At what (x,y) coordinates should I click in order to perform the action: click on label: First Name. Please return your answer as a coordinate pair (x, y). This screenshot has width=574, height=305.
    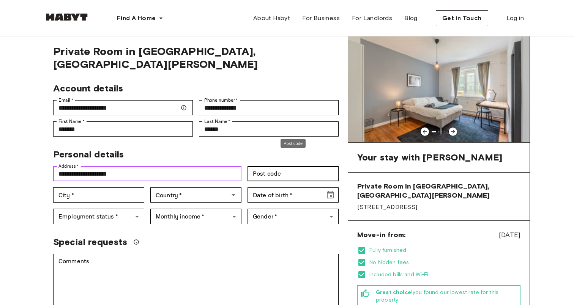
    Looking at the image, I should click on (71, 122).